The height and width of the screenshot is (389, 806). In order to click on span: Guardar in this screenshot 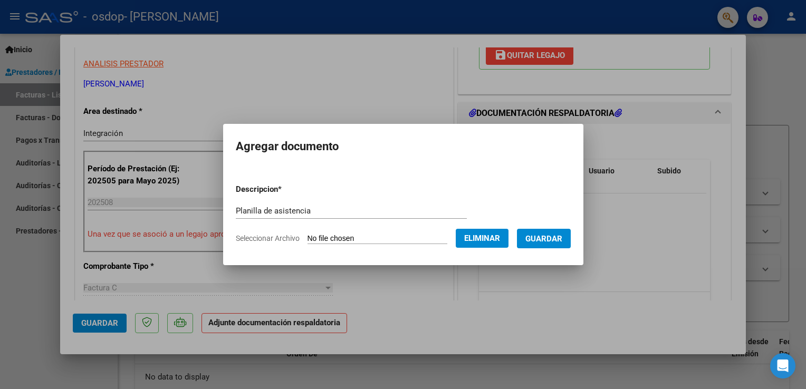, I will do `click(544, 239)`.